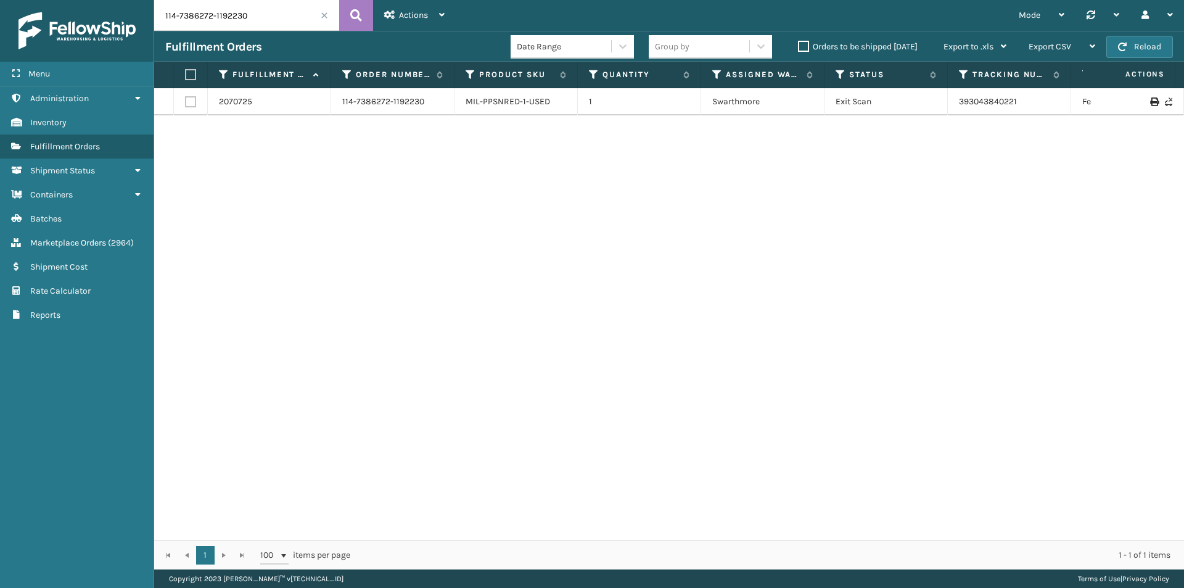 The image size is (1184, 588). Describe the element at coordinates (640, 75) in the screenshot. I see `label: Quantity` at that location.